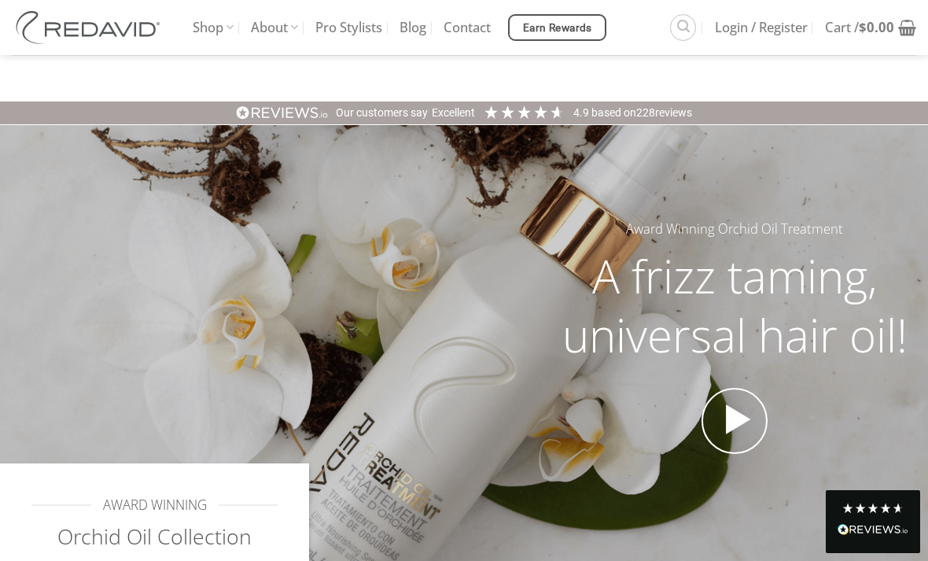  Describe the element at coordinates (876, 27) in the screenshot. I see `bdi: 0.00` at that location.